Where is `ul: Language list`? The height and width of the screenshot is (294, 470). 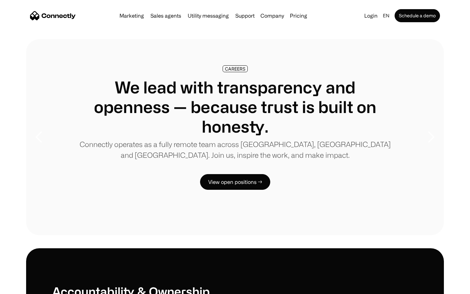 ul: Language list is located at coordinates (26, 287).